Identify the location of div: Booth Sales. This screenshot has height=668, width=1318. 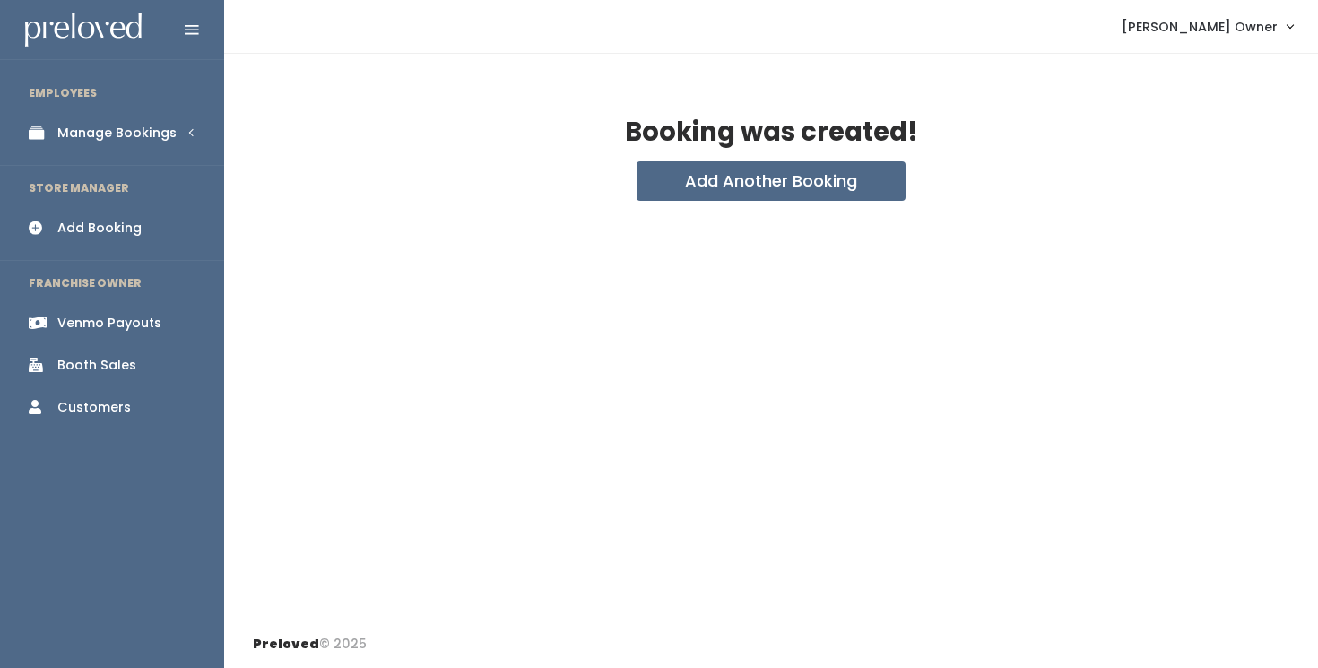
(97, 365).